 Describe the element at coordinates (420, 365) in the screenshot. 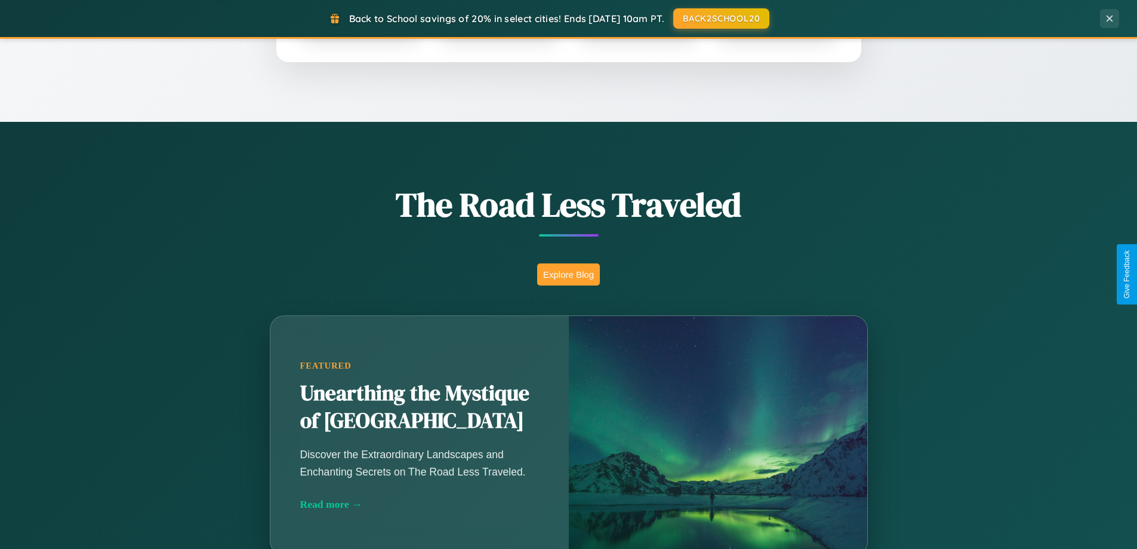

I see `div: Featured` at that location.